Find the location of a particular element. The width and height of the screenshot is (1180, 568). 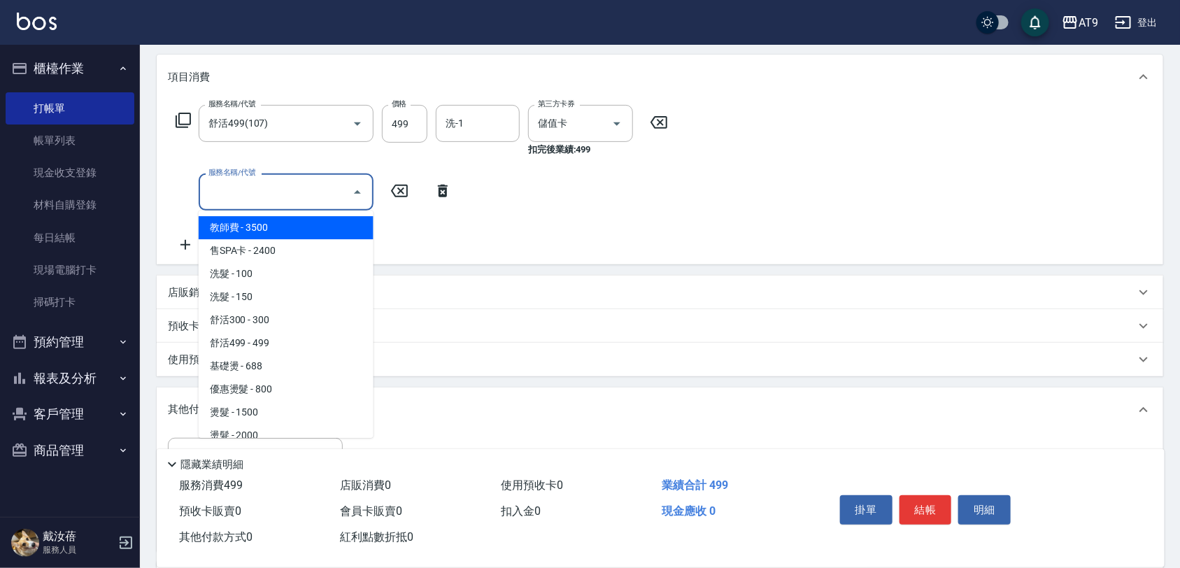

button: 櫃檯作業 is located at coordinates (70, 69).